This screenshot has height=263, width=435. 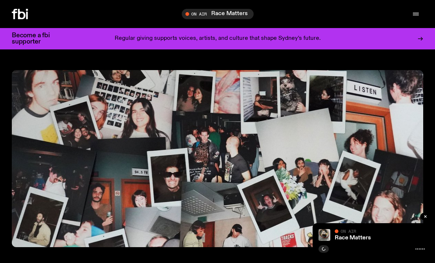 I want to click on a: Race Matters, so click(x=353, y=238).